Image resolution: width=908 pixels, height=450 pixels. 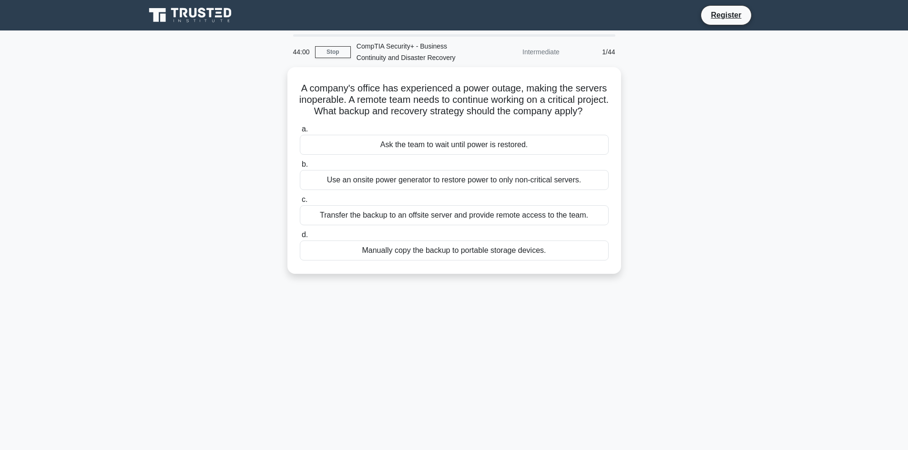 I want to click on a: Register, so click(x=726, y=15).